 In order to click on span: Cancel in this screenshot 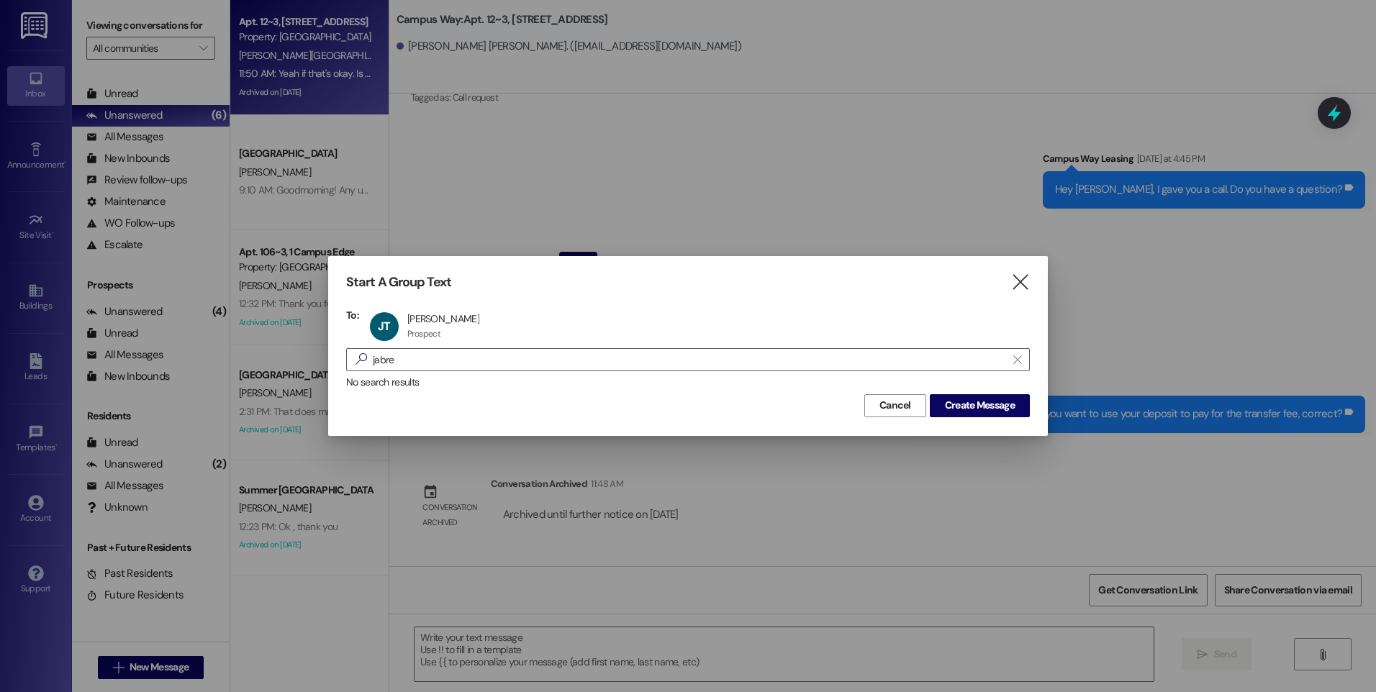, I will do `click(895, 405)`.